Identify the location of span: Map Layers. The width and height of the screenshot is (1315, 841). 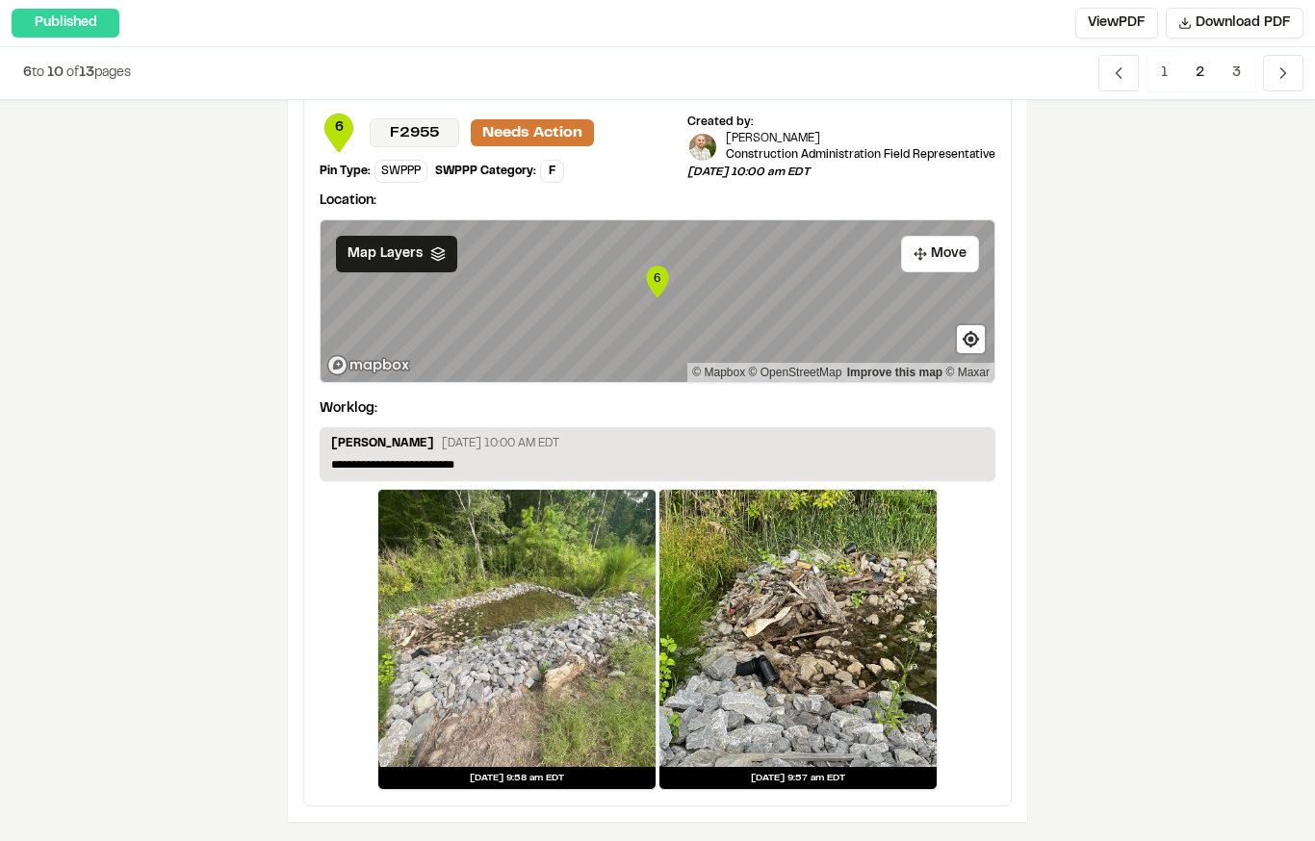
(385, 254).